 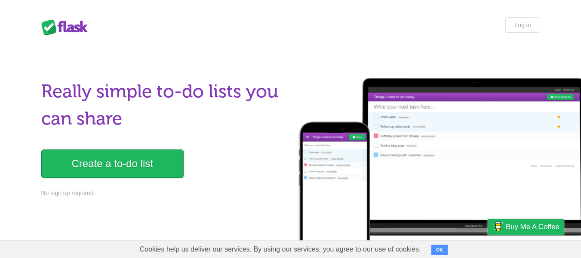 What do you see at coordinates (526, 226) in the screenshot?
I see `a: Buy me a coffee` at bounding box center [526, 226].